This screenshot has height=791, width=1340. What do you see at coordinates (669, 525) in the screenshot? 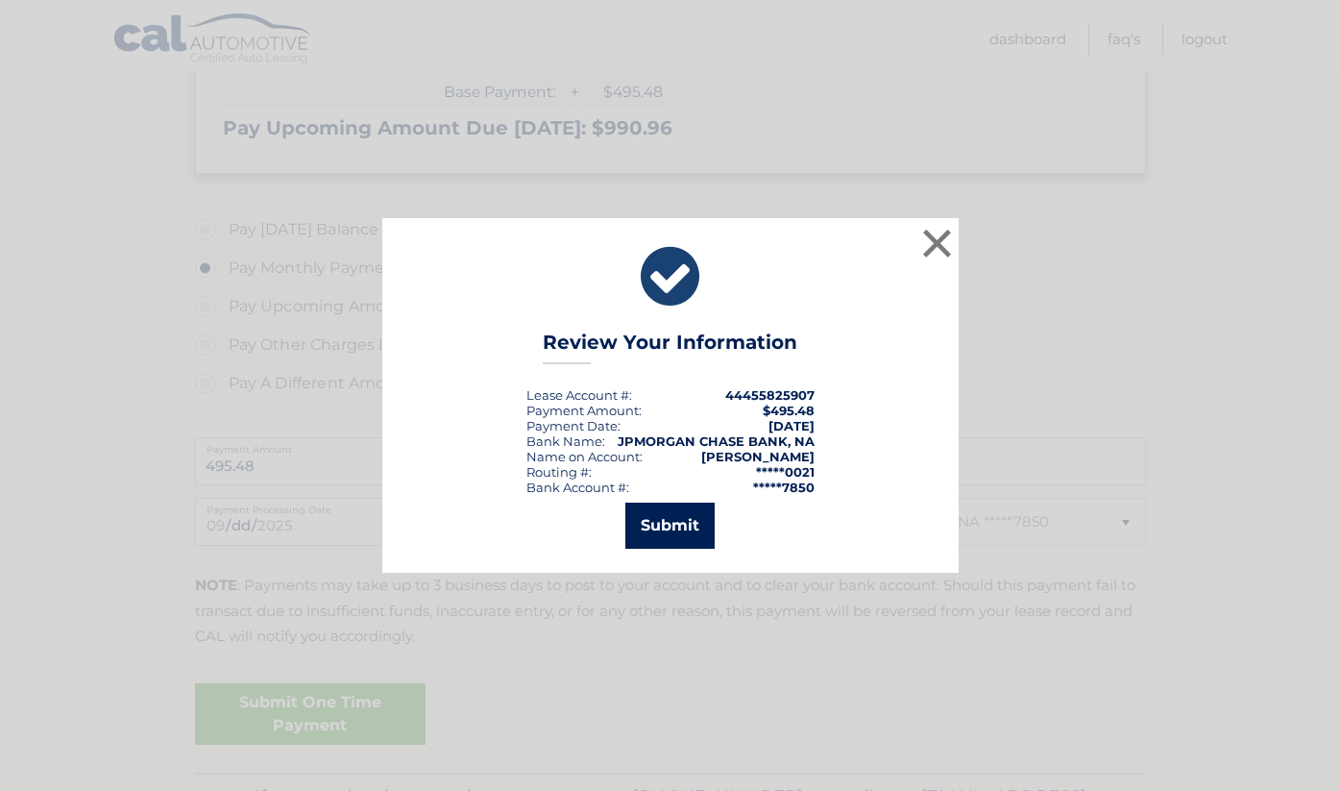
I see `button: Submit` at bounding box center [669, 525].